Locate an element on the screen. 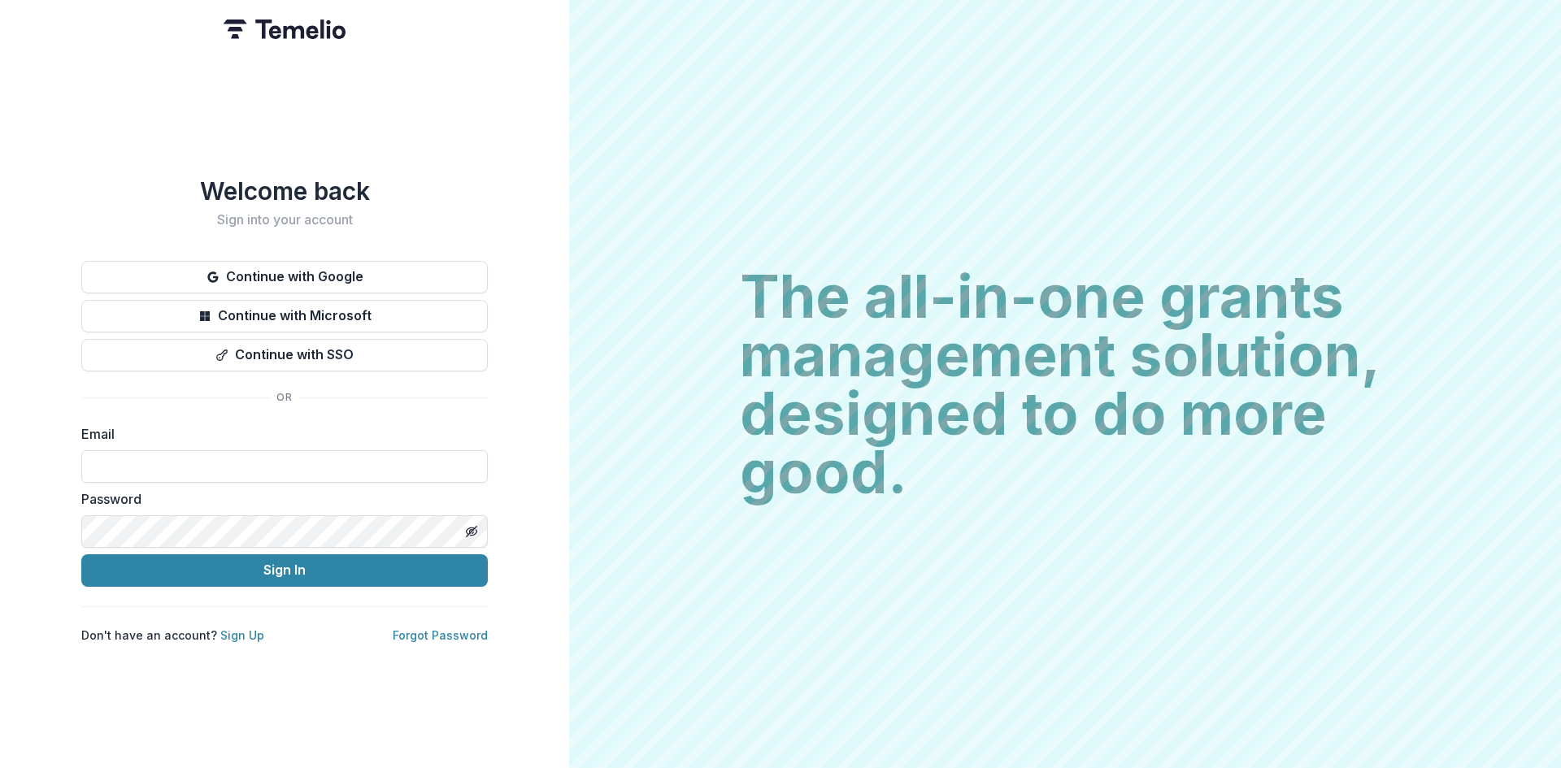 This screenshot has height=768, width=1561. button: Continue with Microsoft is located at coordinates (285, 316).